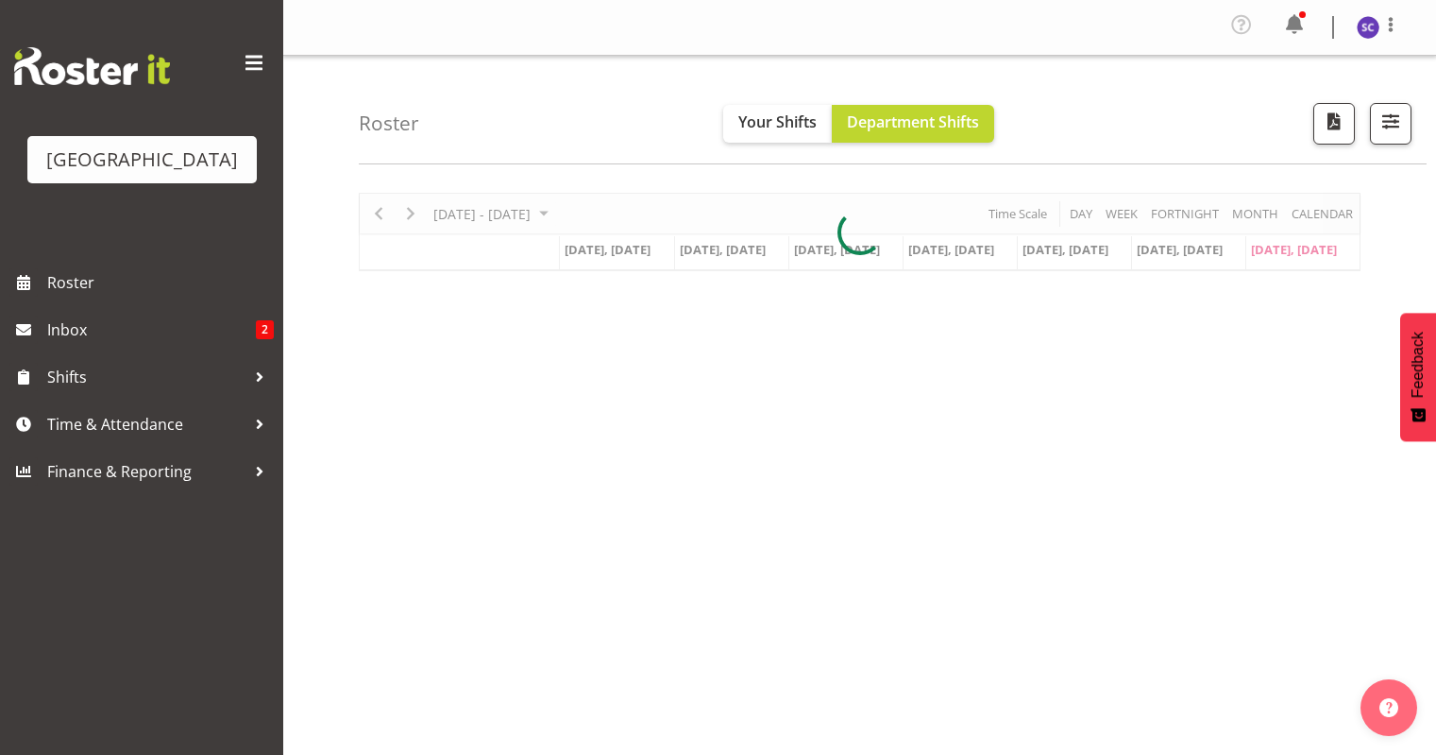  What do you see at coordinates (777, 124) in the screenshot?
I see `button: Your Shifts` at bounding box center [777, 124].